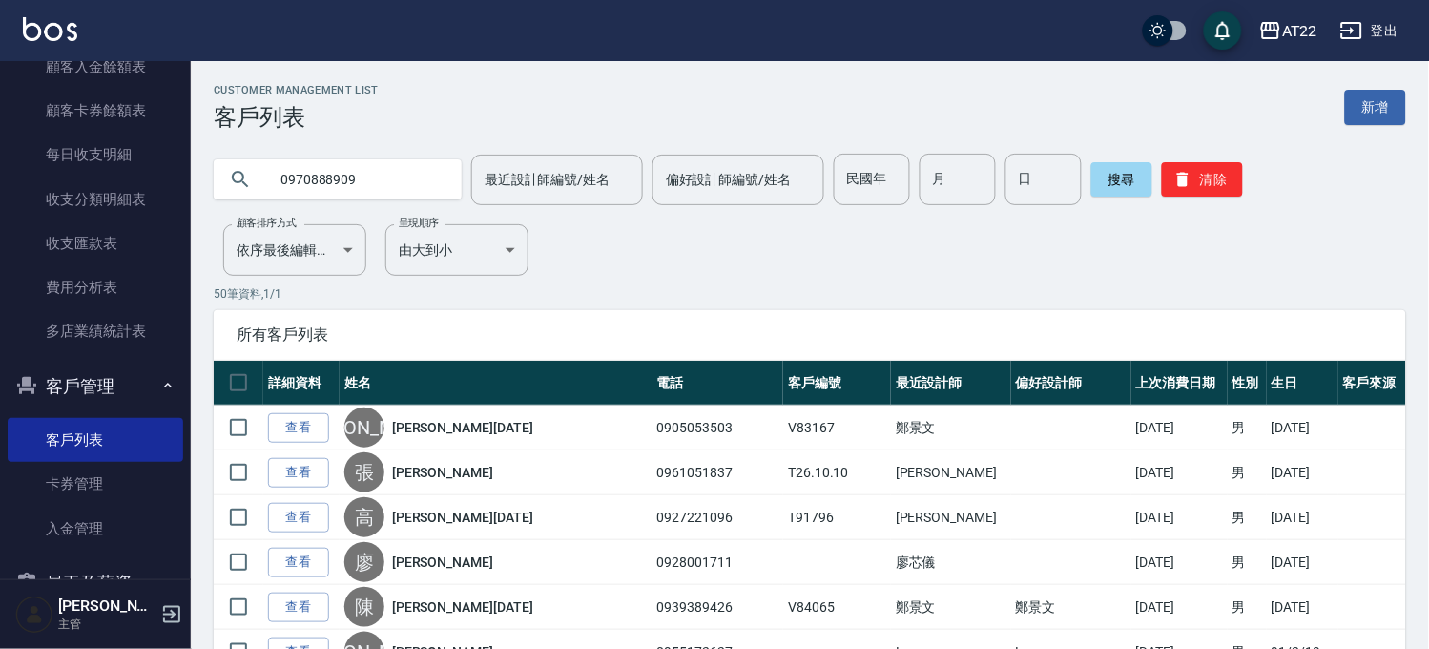  Describe the element at coordinates (836, 607) in the screenshot. I see `td: V84065` at that location.